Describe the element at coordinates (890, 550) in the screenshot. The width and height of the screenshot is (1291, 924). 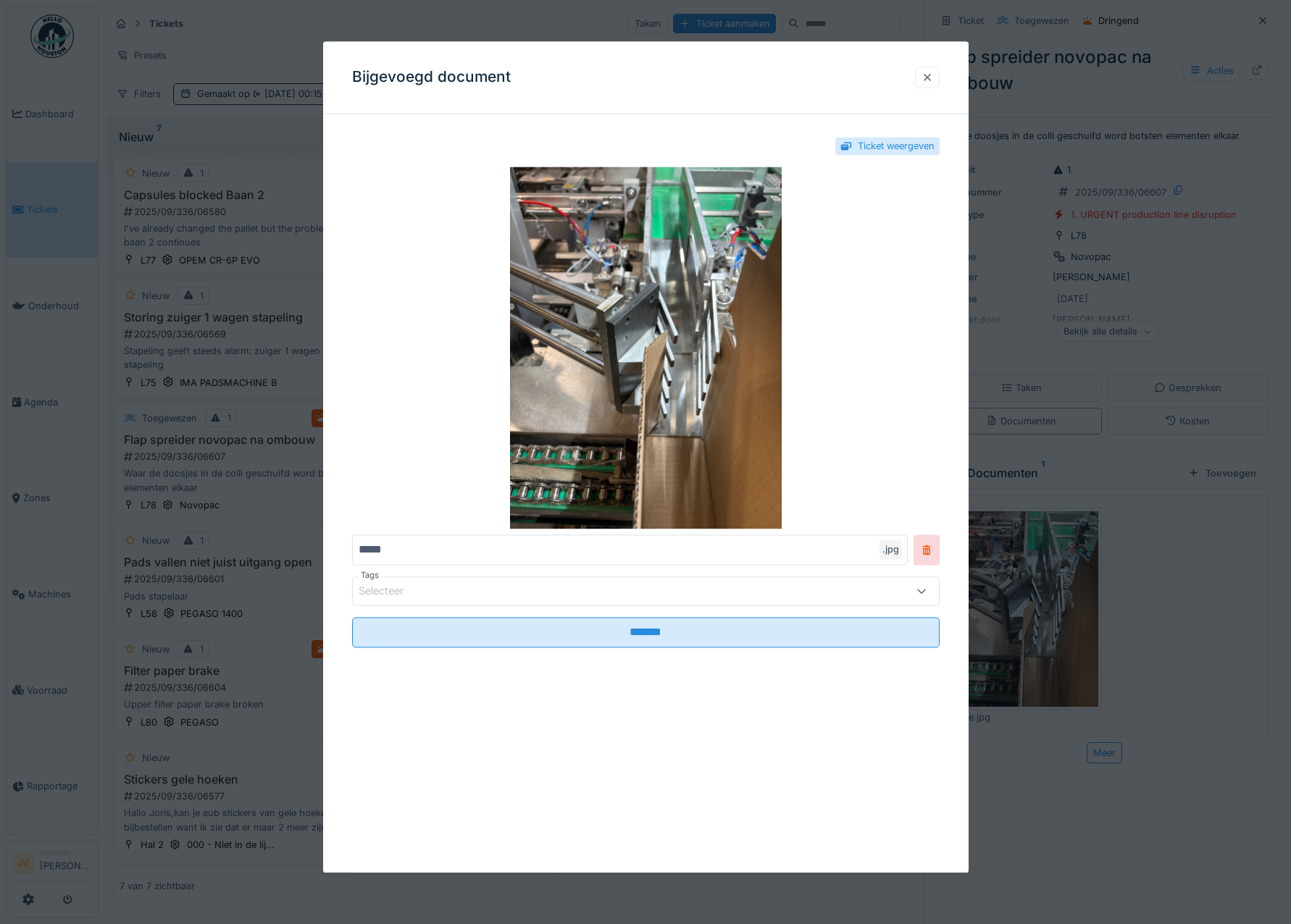
I see `div: .jpg` at that location.